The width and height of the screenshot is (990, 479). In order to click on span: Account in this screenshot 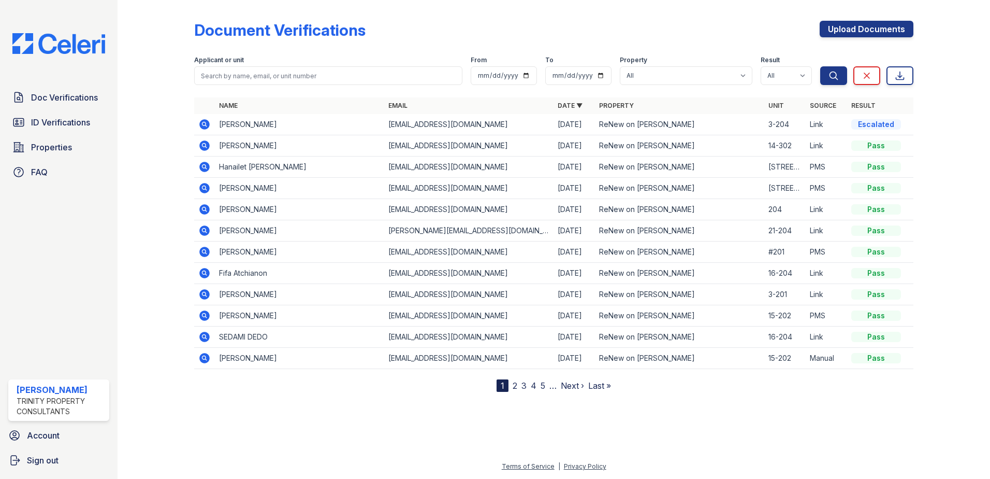, I will do `click(43, 435)`.